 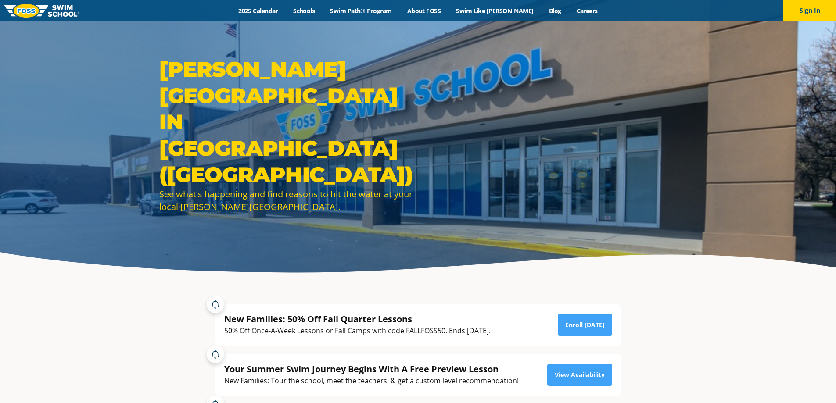 What do you see at coordinates (555, 11) in the screenshot?
I see `a: Blog` at bounding box center [555, 11].